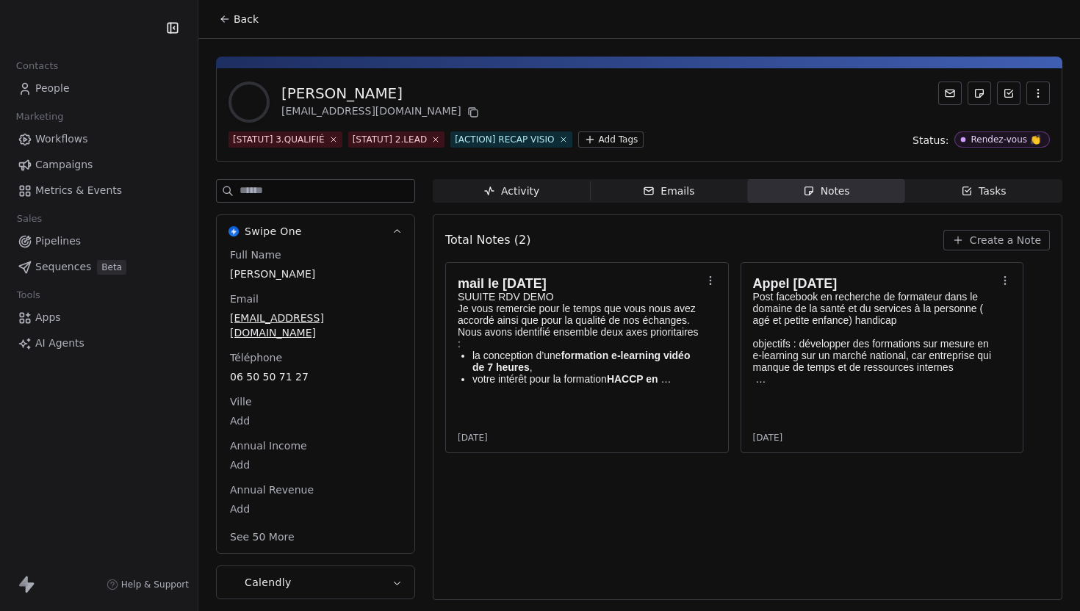 The image size is (1080, 611). What do you see at coordinates (40, 117) in the screenshot?
I see `span: Marketing` at bounding box center [40, 117].